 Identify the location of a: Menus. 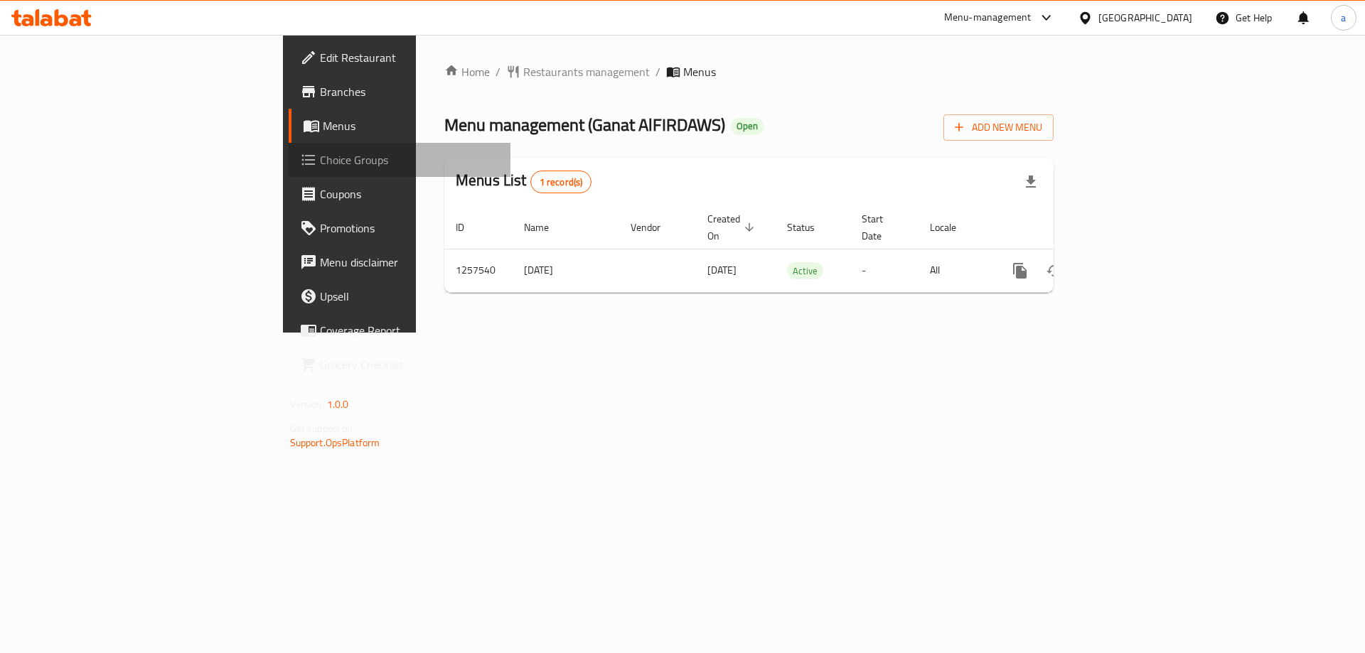
(400, 126).